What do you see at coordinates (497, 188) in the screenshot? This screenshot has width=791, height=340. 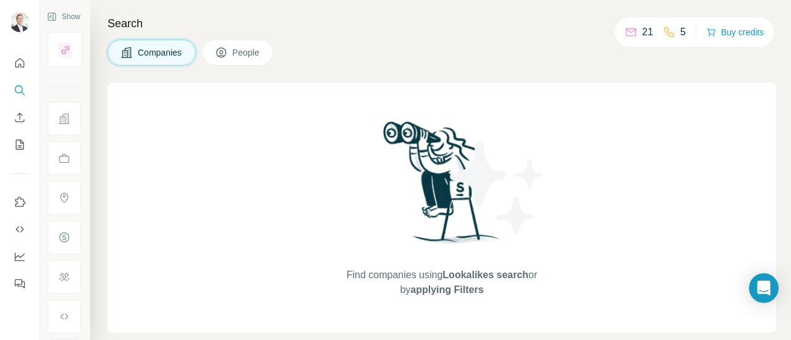 I see `img: Surfe Illustration - Stars` at bounding box center [497, 188].